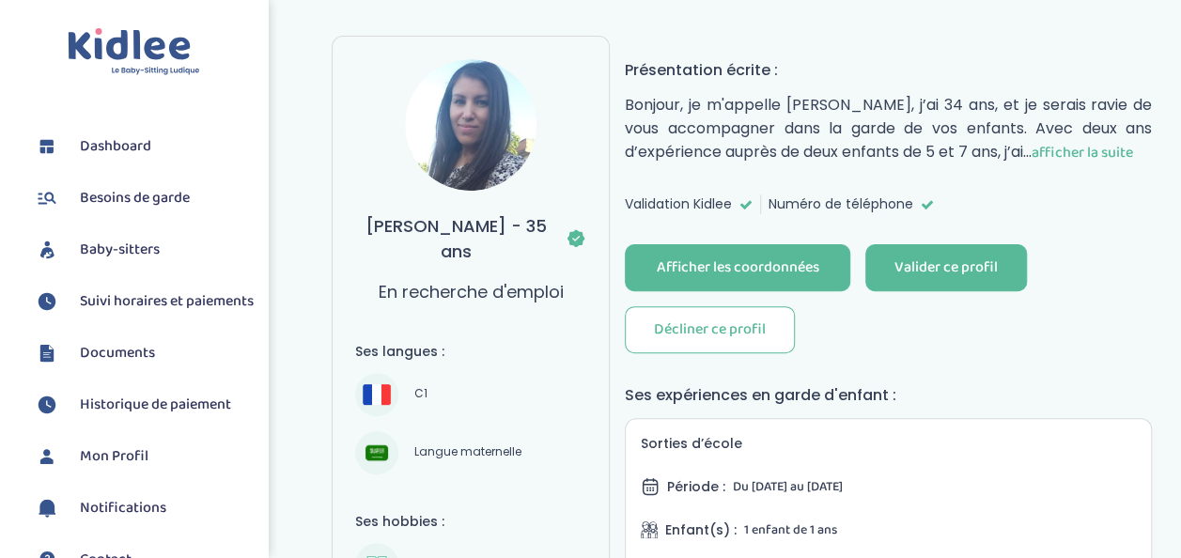 This screenshot has height=558, width=1181. Describe the element at coordinates (47, 147) in the screenshot. I see `img: dashboard.svg` at that location.